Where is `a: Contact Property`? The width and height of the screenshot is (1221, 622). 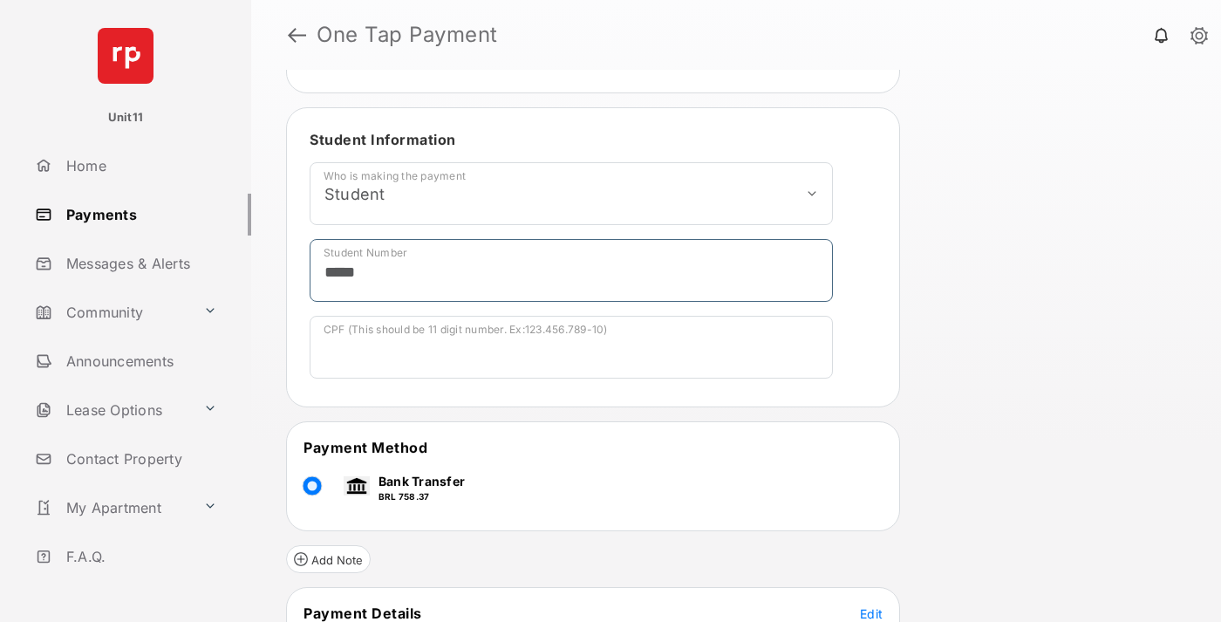
a: Contact Property is located at coordinates (140, 459).